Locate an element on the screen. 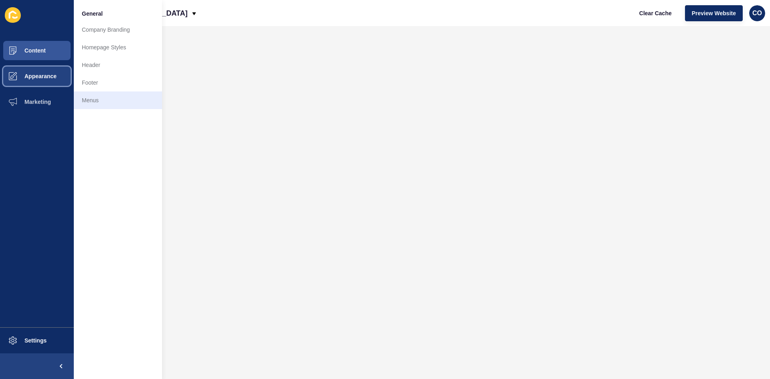 This screenshot has width=770, height=379. span: CO is located at coordinates (757, 13).